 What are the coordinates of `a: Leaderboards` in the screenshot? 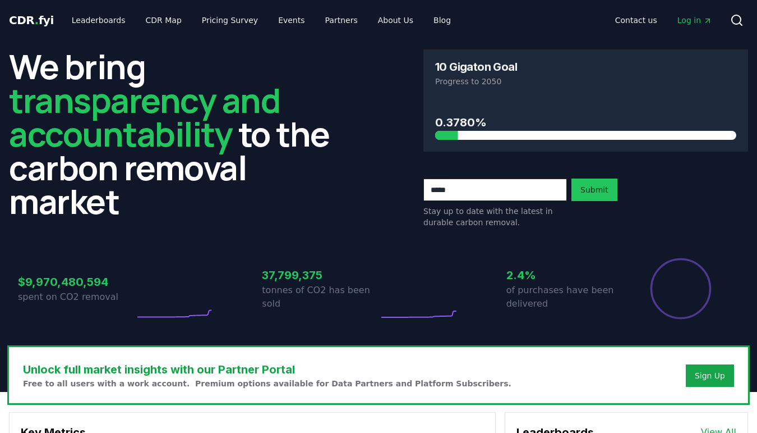 It's located at (99, 20).